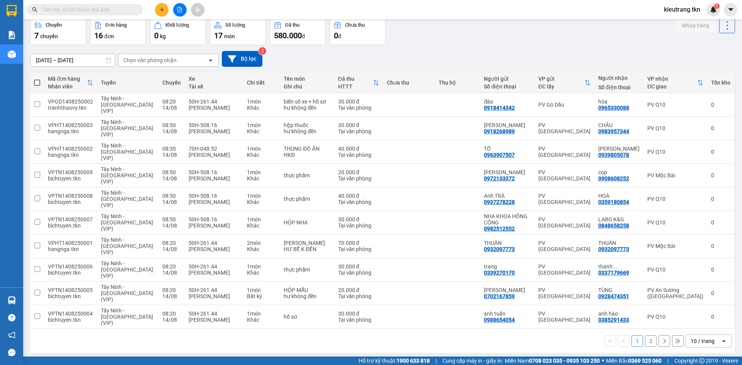  Describe the element at coordinates (118, 31) in the screenshot. I see `button: Đơn hàng16đơn` at that location.